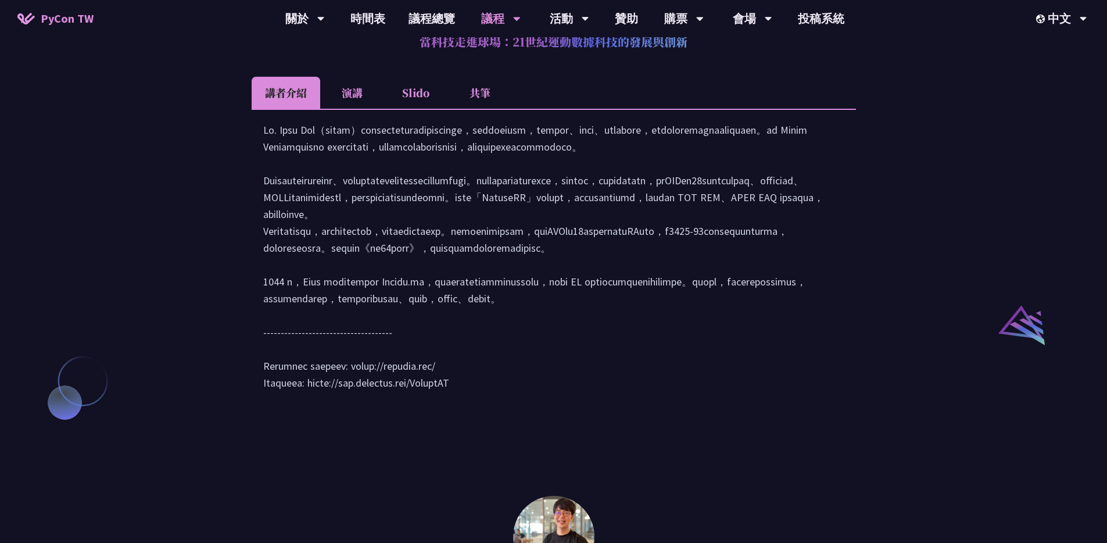 Image resolution: width=1107 pixels, height=543 pixels. What do you see at coordinates (554, 42) in the screenshot?
I see `h2: 當科技走進球場：21世紀運動數據科技的發展與創新` at bounding box center [554, 42].